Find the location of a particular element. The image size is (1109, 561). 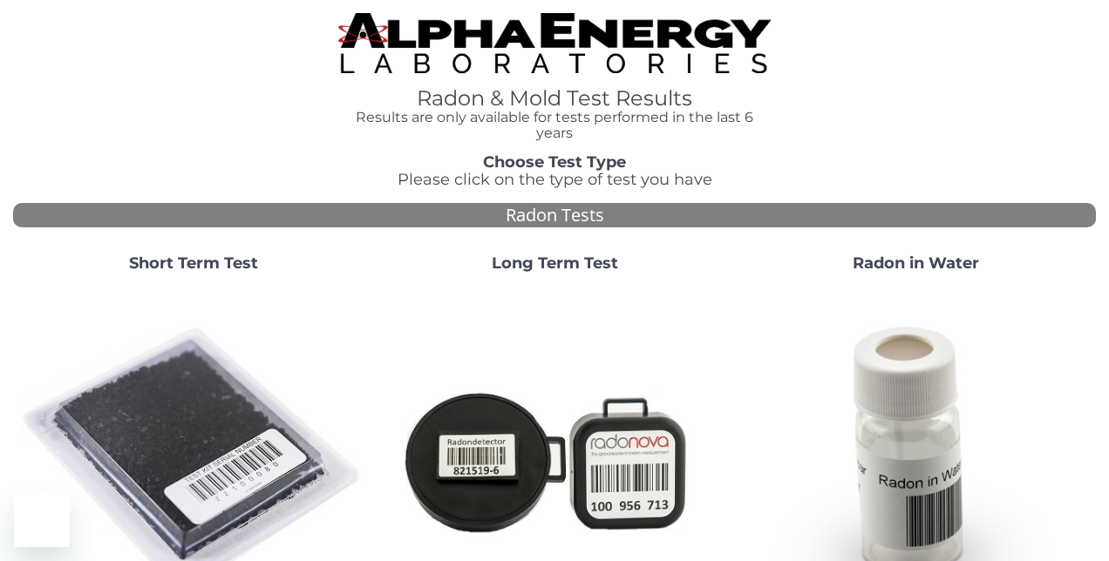

strong: Short Term Test is located at coordinates (194, 263).